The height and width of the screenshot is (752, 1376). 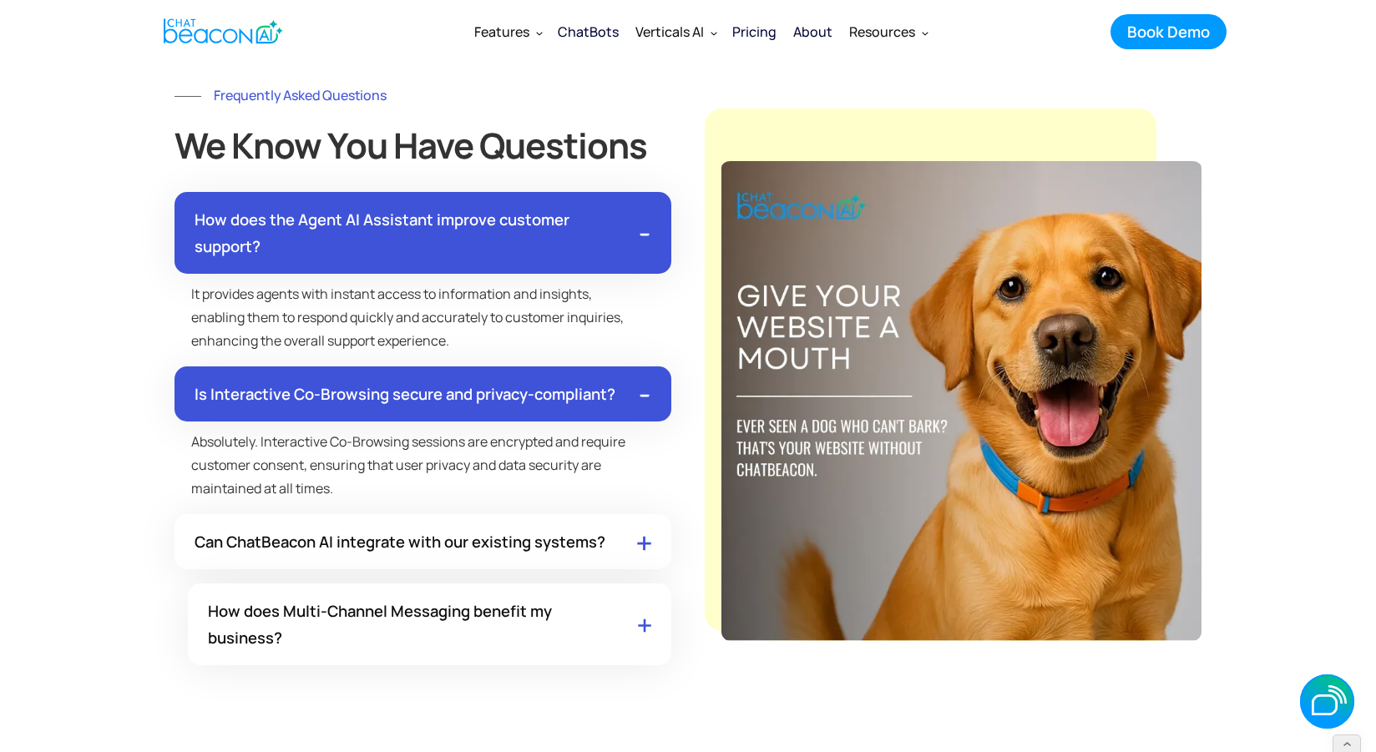 What do you see at coordinates (220, 31) in the screenshot?
I see `a: home` at bounding box center [220, 31].